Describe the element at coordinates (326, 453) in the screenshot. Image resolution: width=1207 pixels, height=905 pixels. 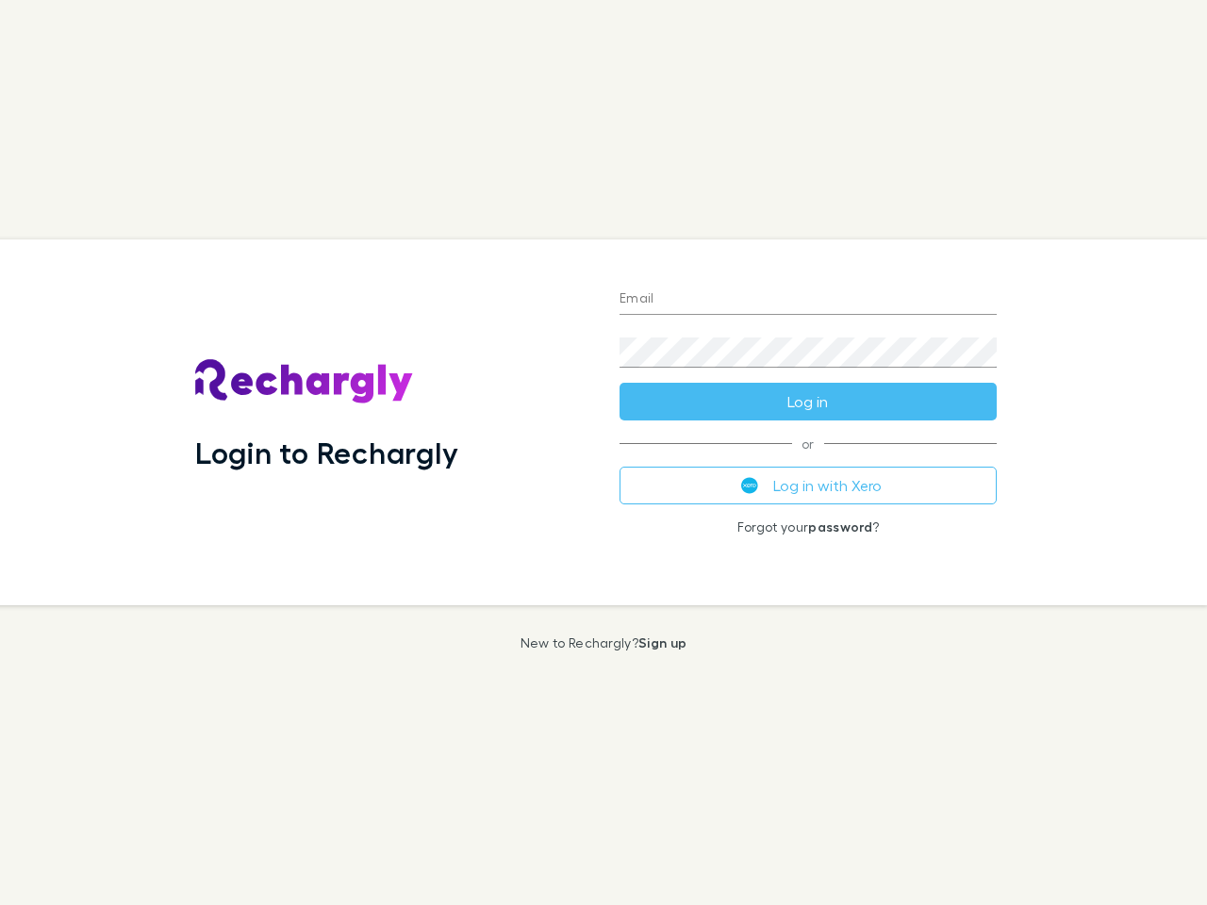
I see `h1: Login to Rechargly` at that location.